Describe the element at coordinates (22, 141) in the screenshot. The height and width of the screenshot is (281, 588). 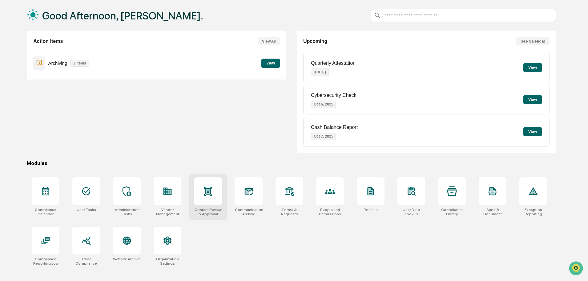
I see `a: 🔎Data Lookup` at that location.